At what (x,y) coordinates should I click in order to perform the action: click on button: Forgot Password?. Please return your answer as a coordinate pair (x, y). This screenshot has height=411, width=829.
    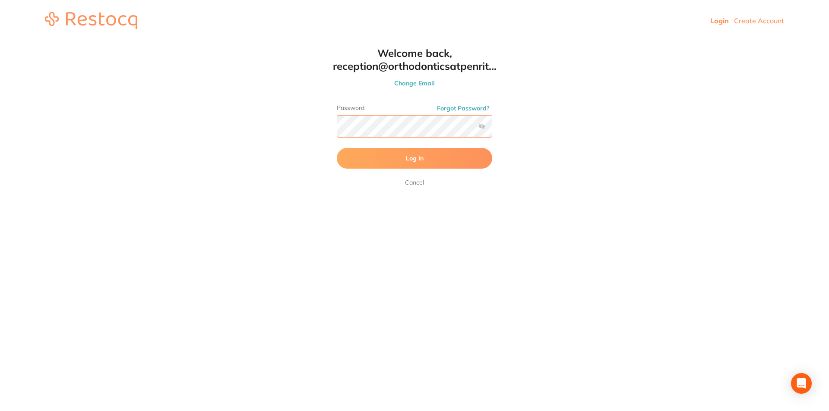
    Looking at the image, I should click on (463, 108).